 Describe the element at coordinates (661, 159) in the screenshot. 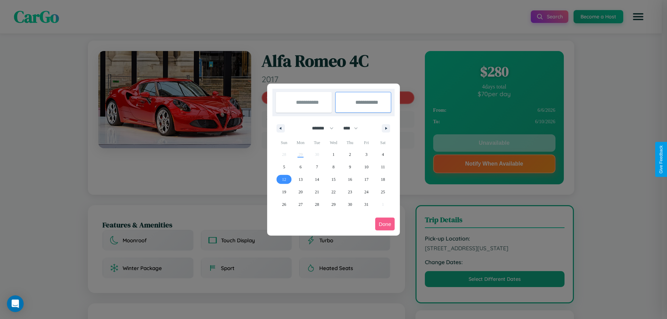

I see `div: Give Feedback` at that location.